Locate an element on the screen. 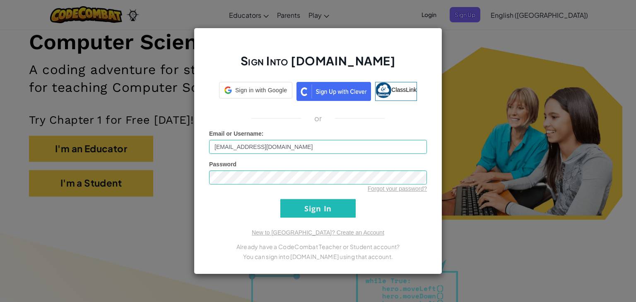 The height and width of the screenshot is (302, 636). a: Forgot your password? is located at coordinates (397, 189).